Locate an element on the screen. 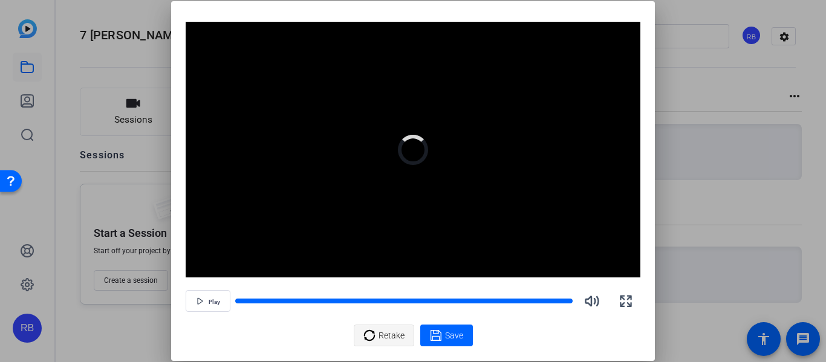 The width and height of the screenshot is (826, 362). span: Save is located at coordinates (454, 336).